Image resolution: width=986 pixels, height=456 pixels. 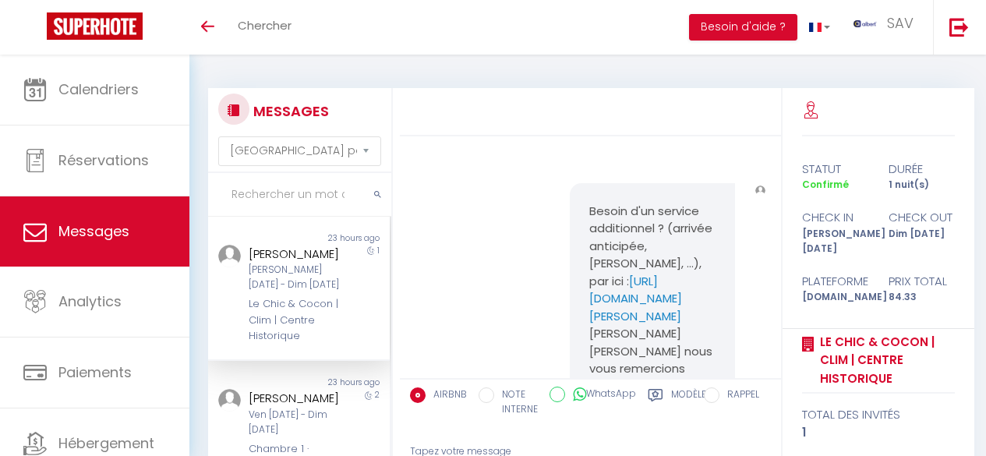 I want to click on span: 2, so click(x=377, y=394).